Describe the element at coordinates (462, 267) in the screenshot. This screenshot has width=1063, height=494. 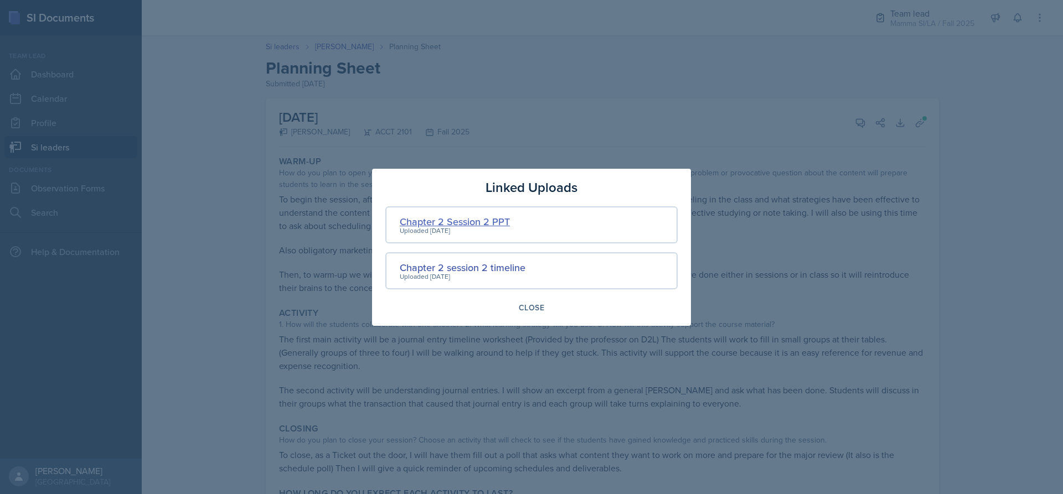
I see `div: Chapter 2 session 2 timeline` at that location.